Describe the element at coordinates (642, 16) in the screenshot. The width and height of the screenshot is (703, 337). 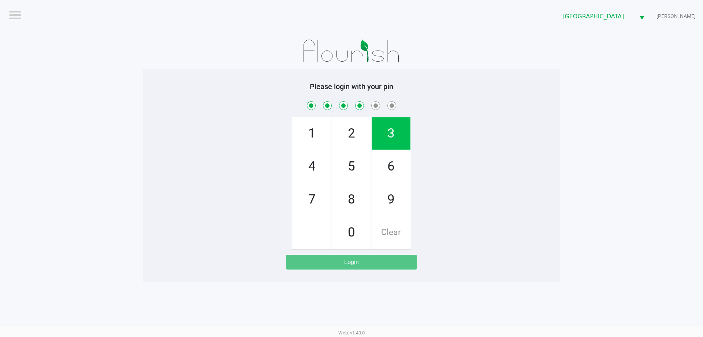
I see `button: Select` at that location.